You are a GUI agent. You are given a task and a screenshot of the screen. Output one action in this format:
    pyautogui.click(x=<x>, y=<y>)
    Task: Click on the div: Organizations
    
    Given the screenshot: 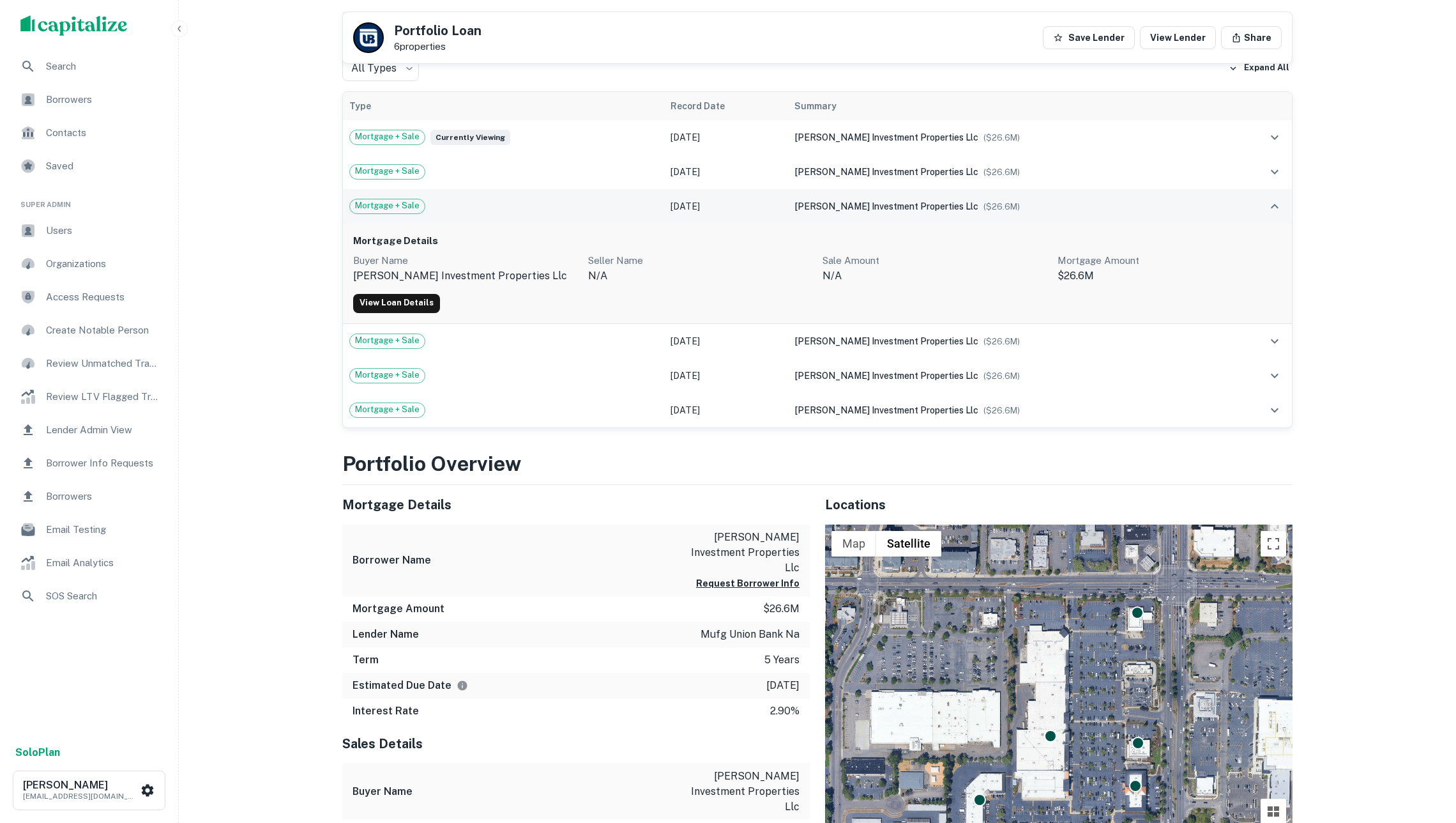 What is the action you would take?
    pyautogui.click(x=89, y=264)
    